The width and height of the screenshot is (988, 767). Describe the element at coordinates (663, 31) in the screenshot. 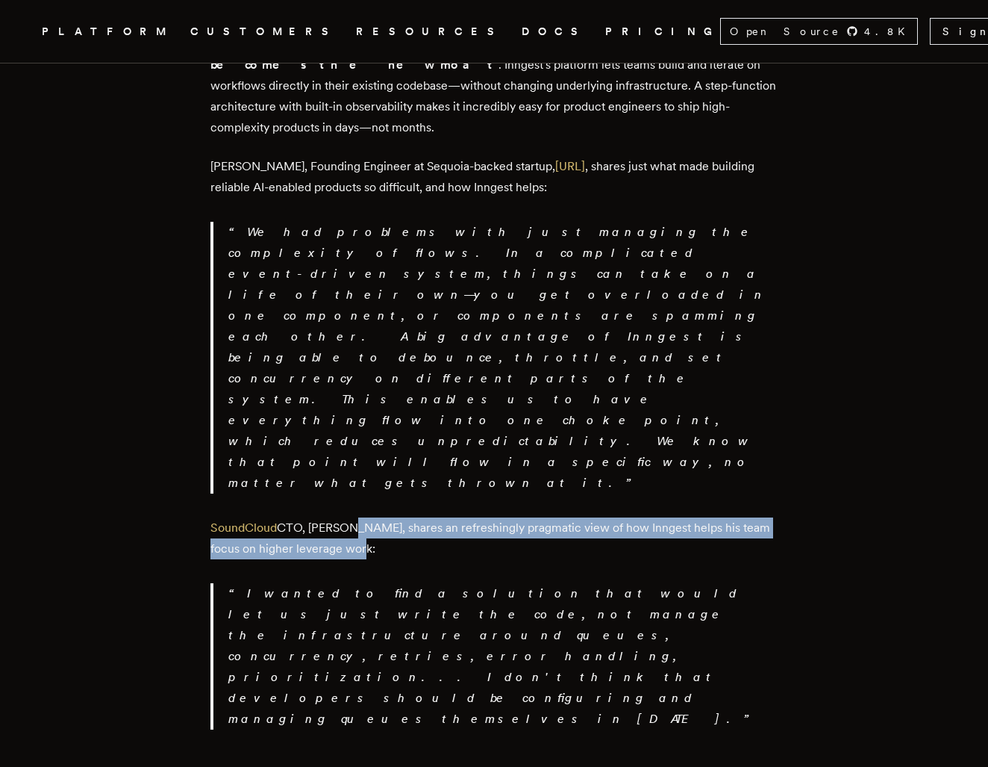

I see `a: PRICING` at that location.